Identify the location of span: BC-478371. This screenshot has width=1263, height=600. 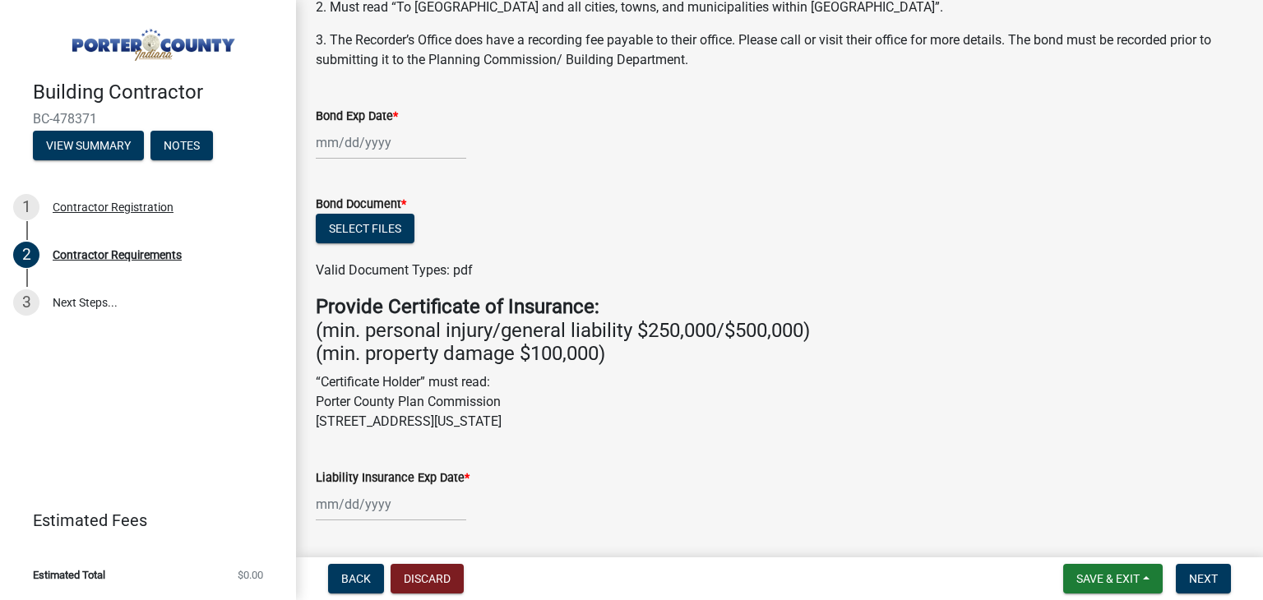
(148, 118).